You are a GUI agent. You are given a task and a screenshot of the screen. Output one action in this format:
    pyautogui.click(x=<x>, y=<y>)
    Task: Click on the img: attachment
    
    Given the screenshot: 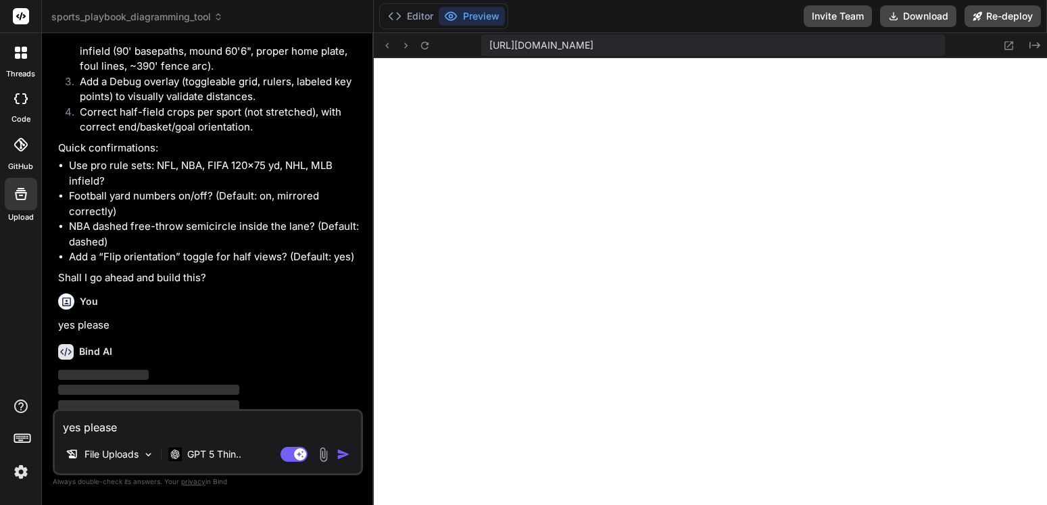 What is the action you would take?
    pyautogui.click(x=323, y=454)
    